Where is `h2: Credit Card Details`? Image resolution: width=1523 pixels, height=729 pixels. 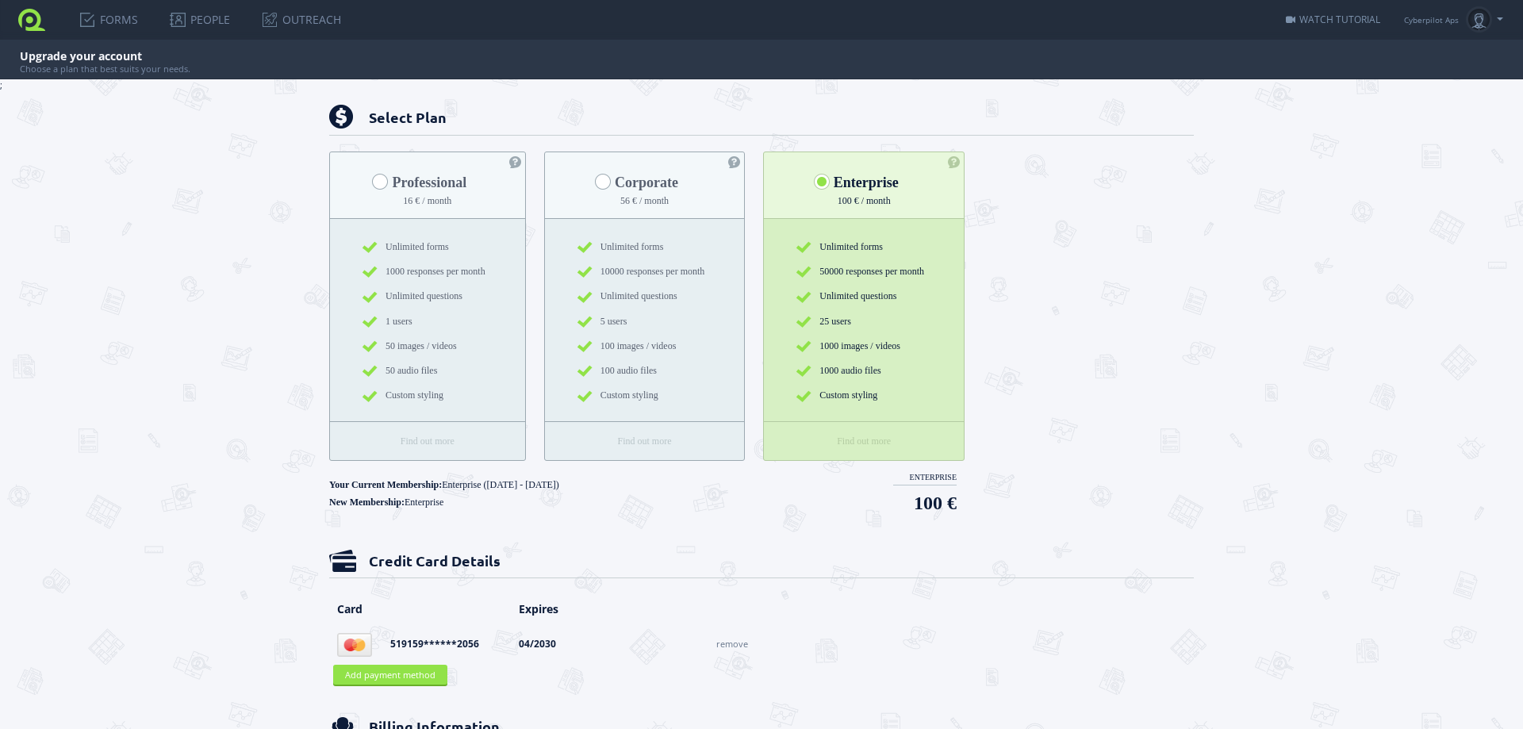
h2: Credit Card Details is located at coordinates (761, 561).